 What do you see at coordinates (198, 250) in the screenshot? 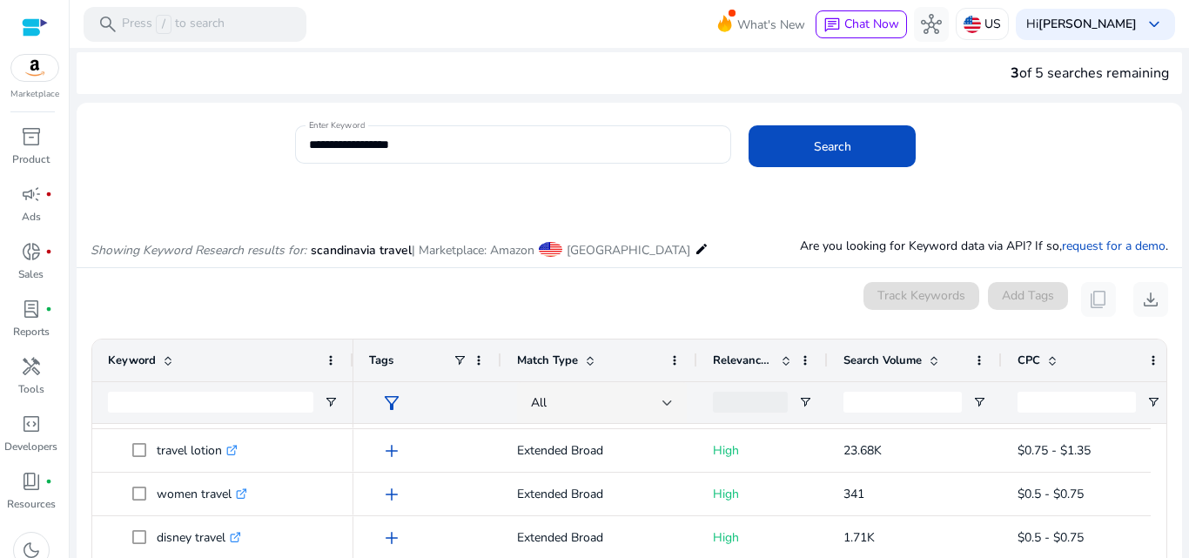
I see `i: Showing Keyword Research results for:` at bounding box center [198, 250].